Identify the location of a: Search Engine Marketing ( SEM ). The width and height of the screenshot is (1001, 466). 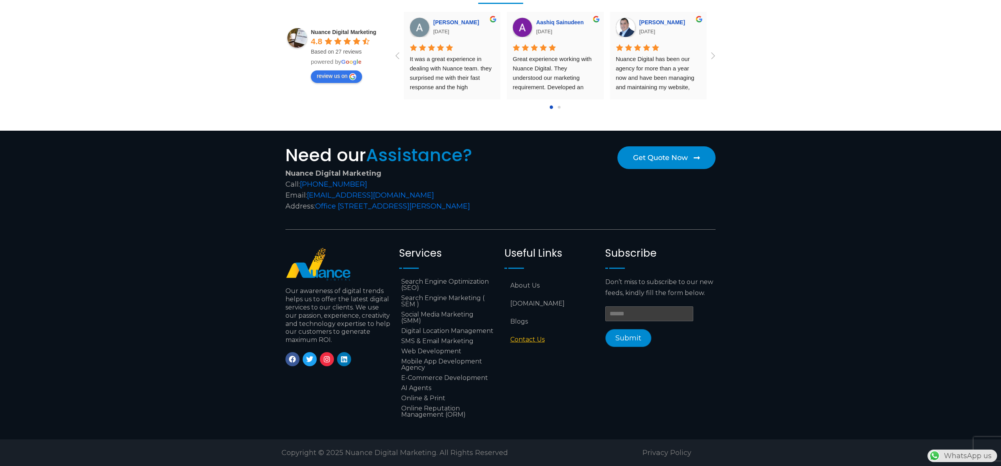
(448, 301).